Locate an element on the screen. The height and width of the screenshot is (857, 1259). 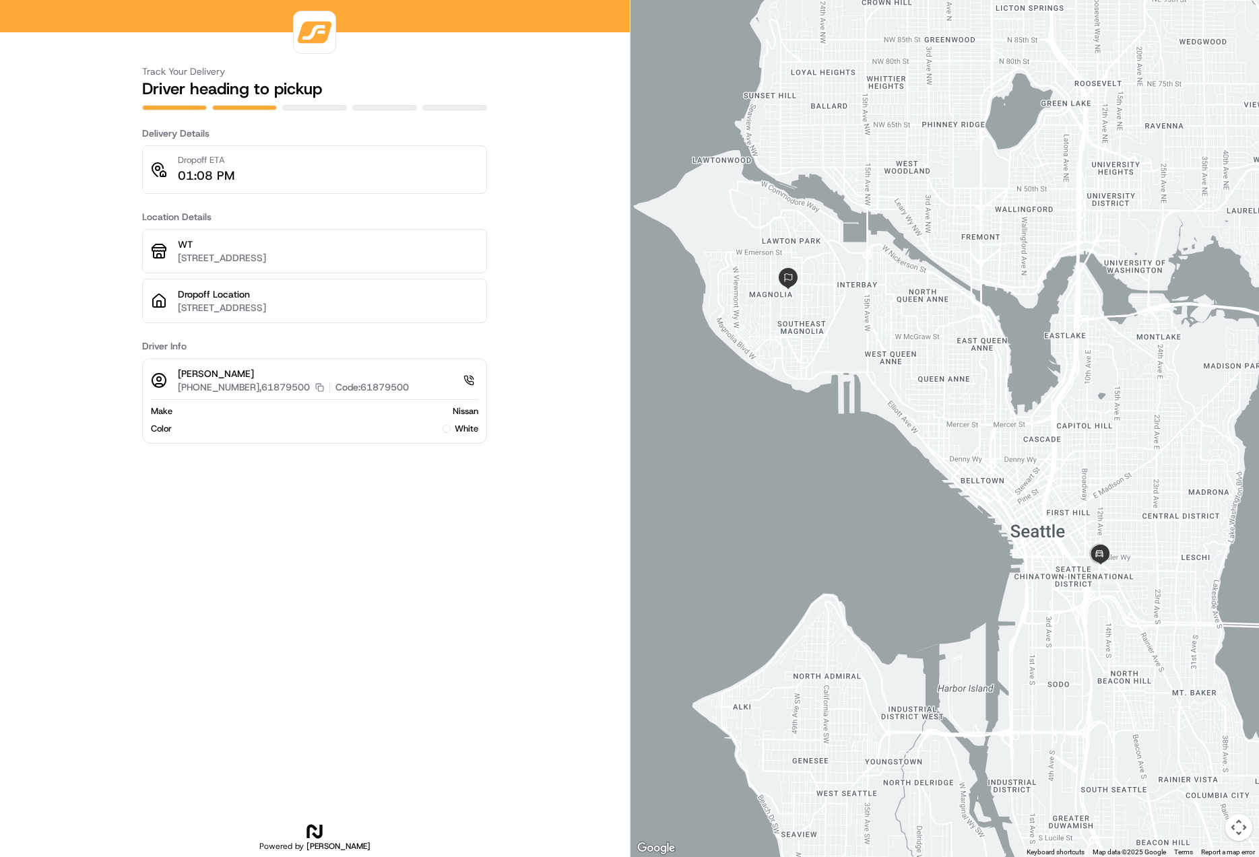
p: 01:08 PM is located at coordinates (206, 176).